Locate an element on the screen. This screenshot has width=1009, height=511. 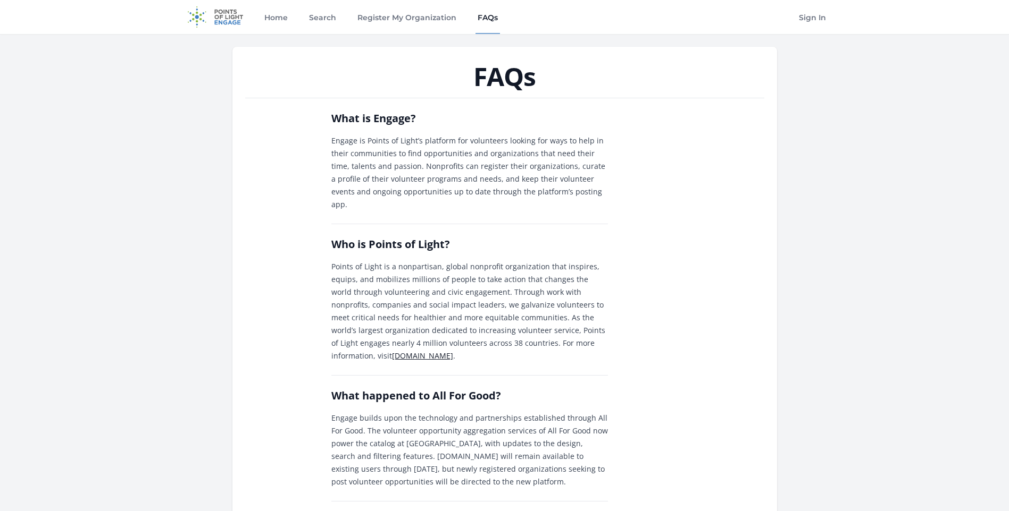
p: Engage builds upon the technology and partnerships established through All For Good. The voluntee... is located at coordinates (469, 450).